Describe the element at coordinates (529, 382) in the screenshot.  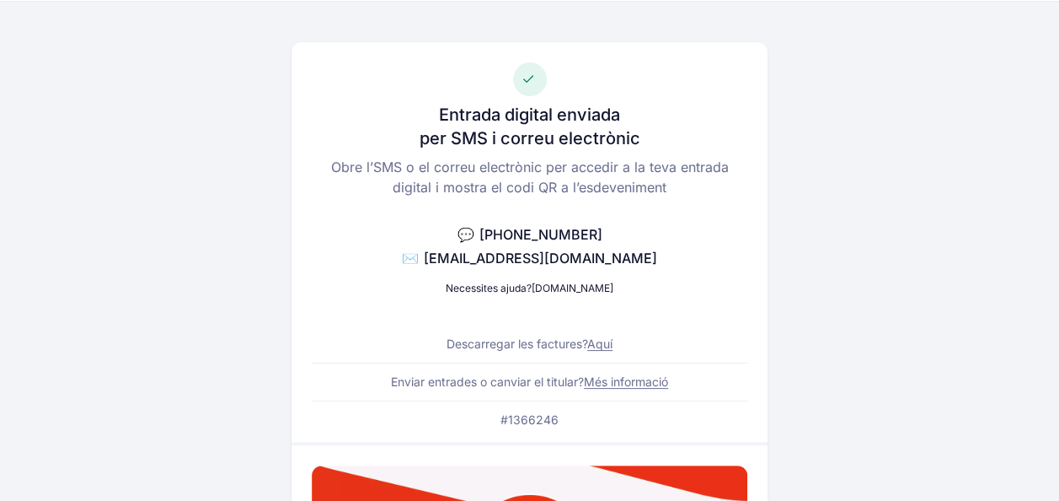
I see `p: Enviar entrades o canviar el titular?` at that location.